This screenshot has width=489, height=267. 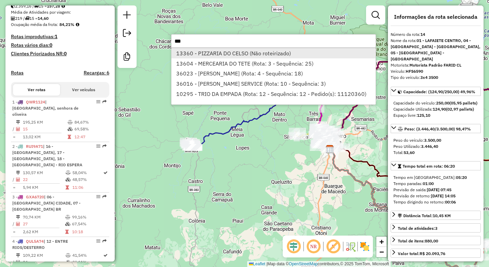 What do you see at coordinates (436, 215) in the screenshot?
I see `a: Distância Total:10,45 KM` at bounding box center [436, 215].